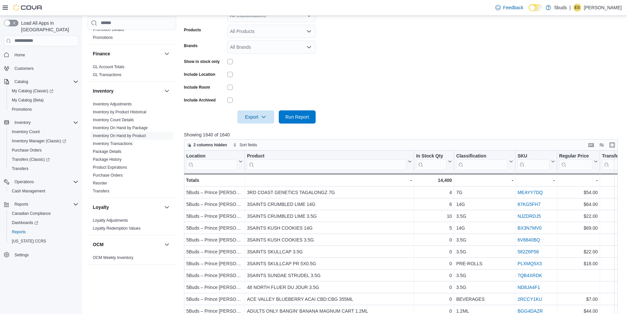 The image size is (627, 314). I want to click on span: Inventory On Hand by Package, so click(120, 128).